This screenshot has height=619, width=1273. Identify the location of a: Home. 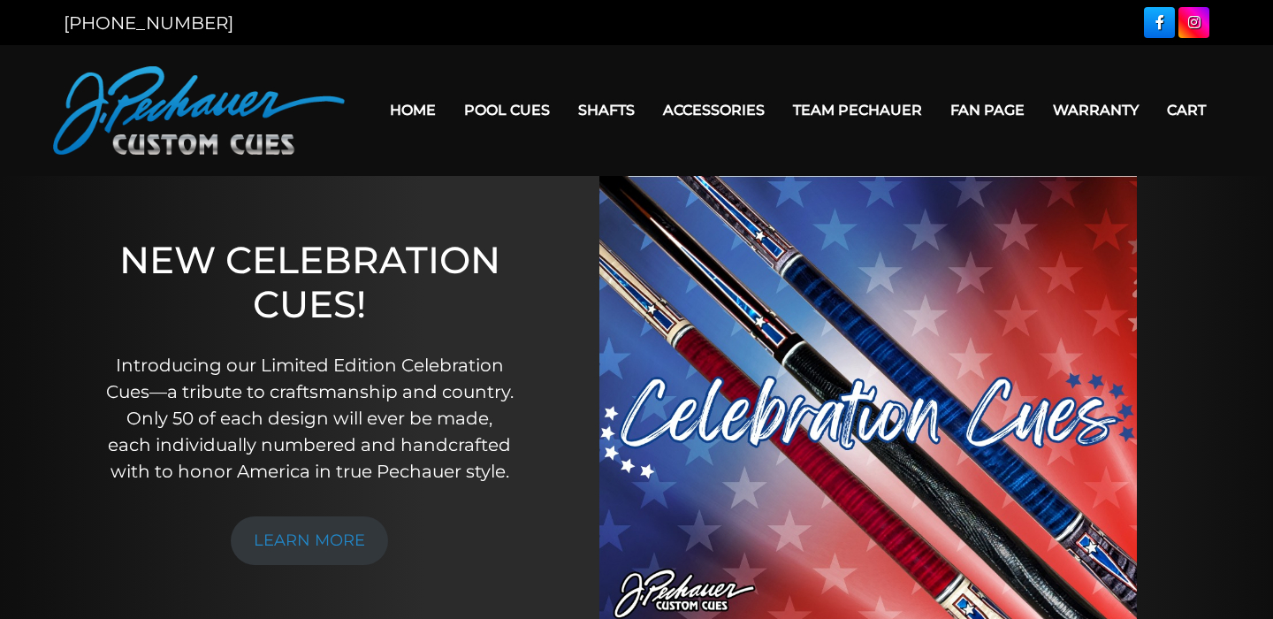
(413, 110).